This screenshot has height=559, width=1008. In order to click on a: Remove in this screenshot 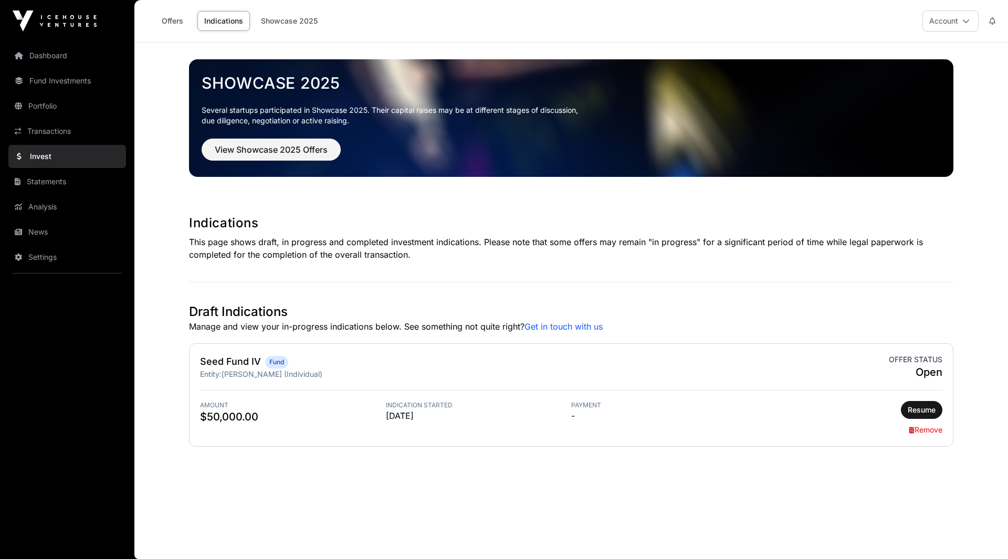, I will do `click(925, 429)`.